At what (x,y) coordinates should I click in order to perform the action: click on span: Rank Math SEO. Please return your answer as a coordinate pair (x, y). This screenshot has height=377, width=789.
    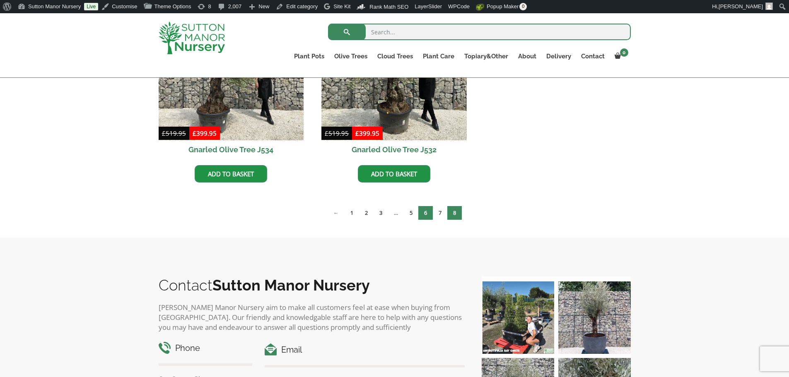
    Looking at the image, I should click on (389, 7).